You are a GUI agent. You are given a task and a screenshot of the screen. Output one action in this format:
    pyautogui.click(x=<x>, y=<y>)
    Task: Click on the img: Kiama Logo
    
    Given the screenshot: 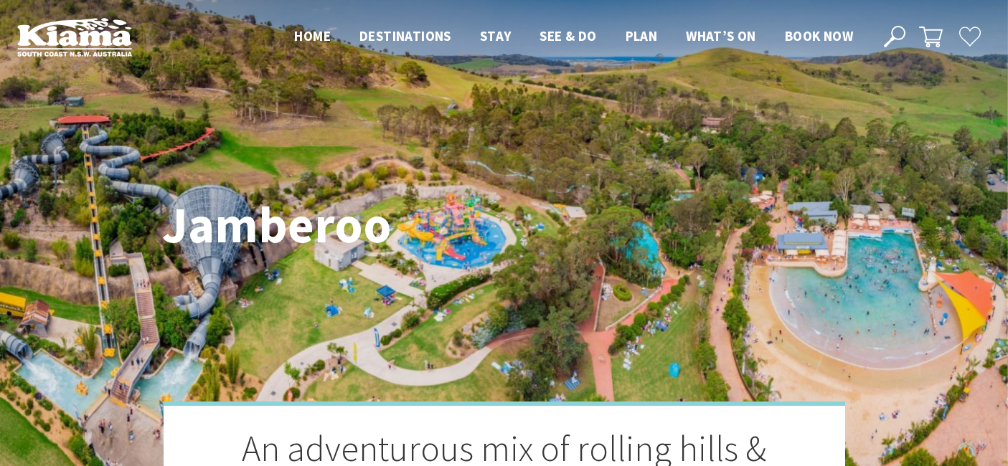 What is the action you would take?
    pyautogui.click(x=75, y=37)
    